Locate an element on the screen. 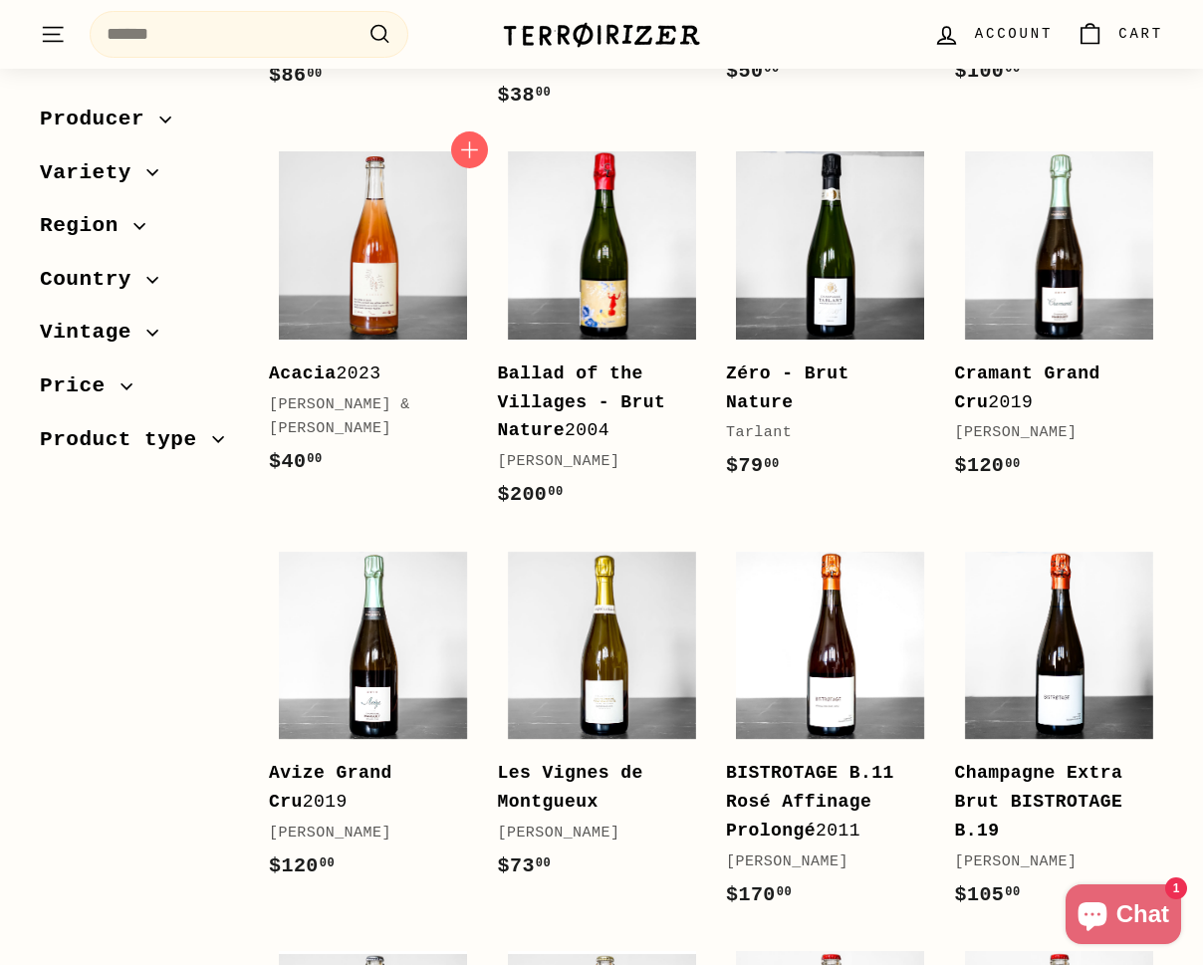  span: $105 is located at coordinates (988, 894).